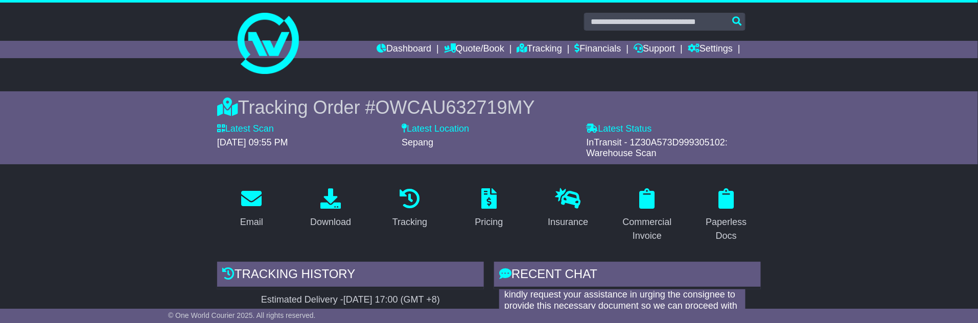 The image size is (978, 323). I want to click on div: Pricing, so click(488, 222).